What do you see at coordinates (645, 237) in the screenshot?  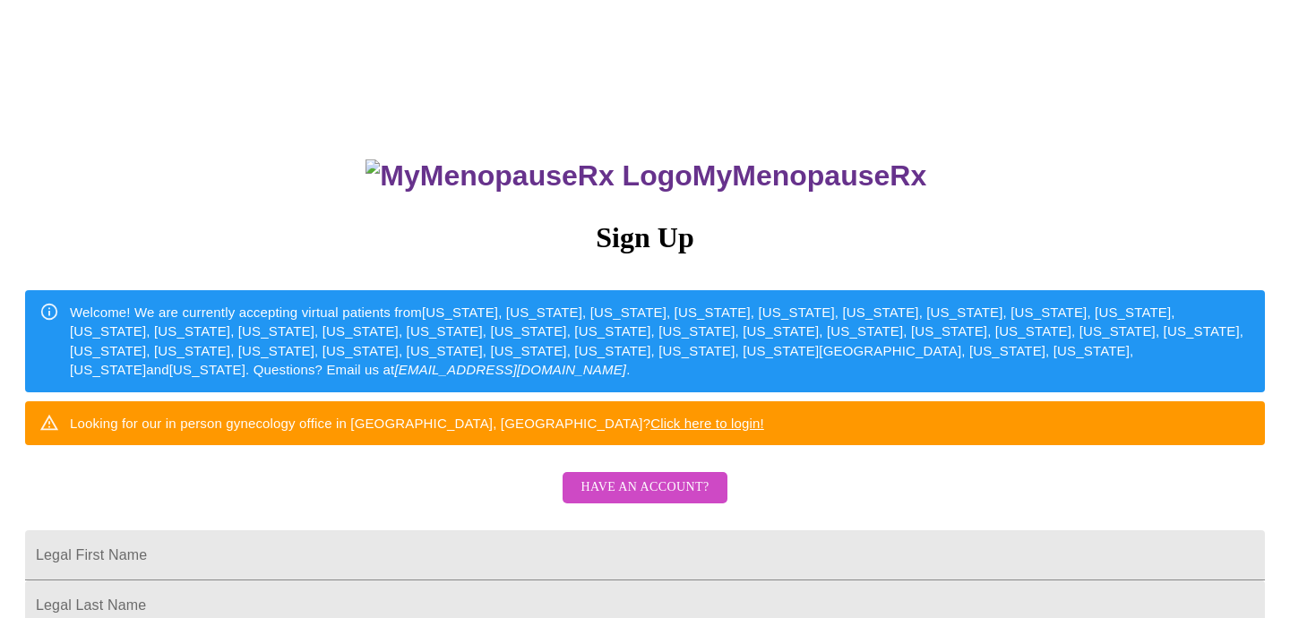 I see `h3: Sign Up` at bounding box center [645, 237].